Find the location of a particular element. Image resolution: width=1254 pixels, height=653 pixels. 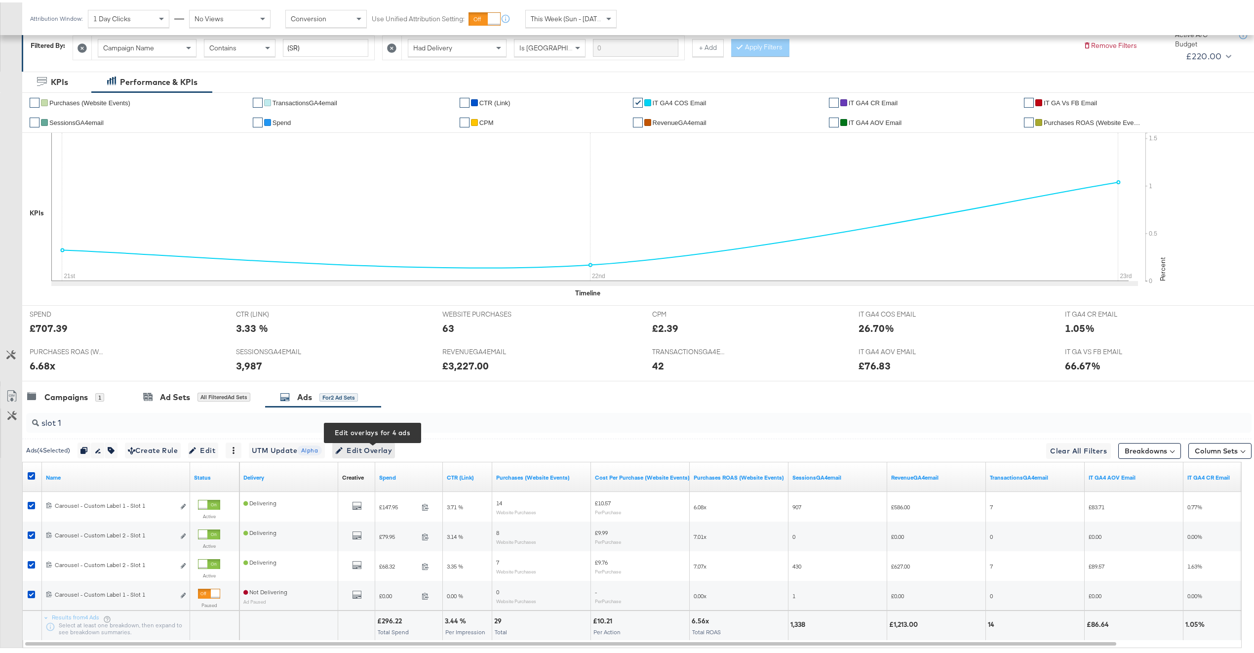

button: Breakdowns is located at coordinates (1150, 448).